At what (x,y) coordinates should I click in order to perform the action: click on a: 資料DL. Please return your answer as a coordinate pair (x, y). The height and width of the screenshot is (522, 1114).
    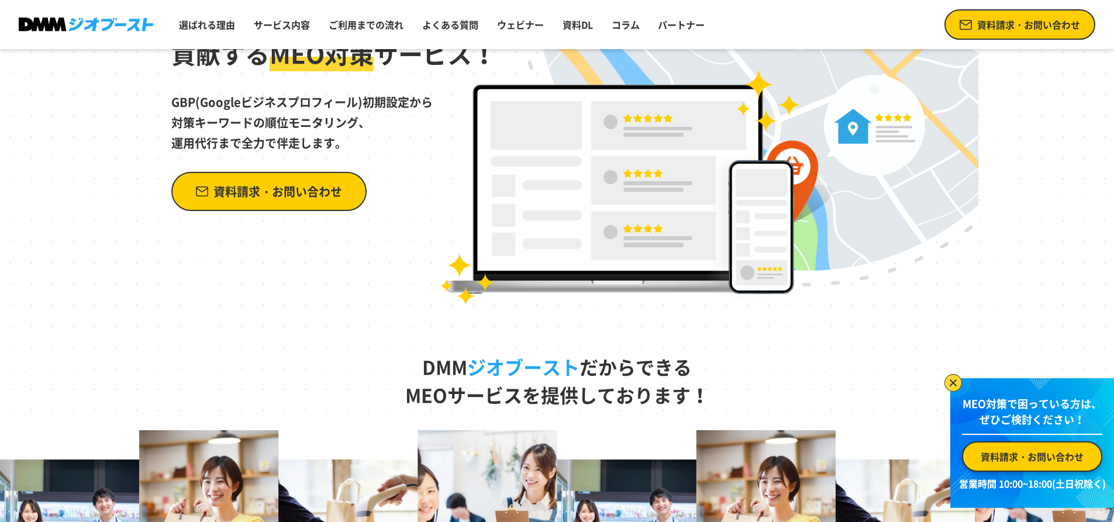
    Looking at the image, I should click on (578, 25).